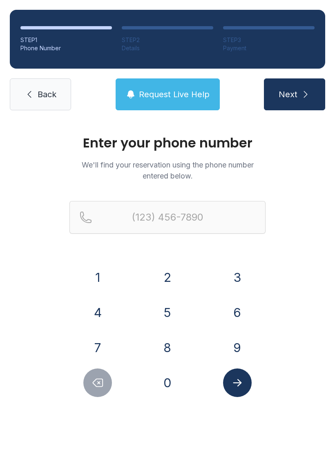 The width and height of the screenshot is (335, 462). I want to click on div: STEP 1, so click(66, 40).